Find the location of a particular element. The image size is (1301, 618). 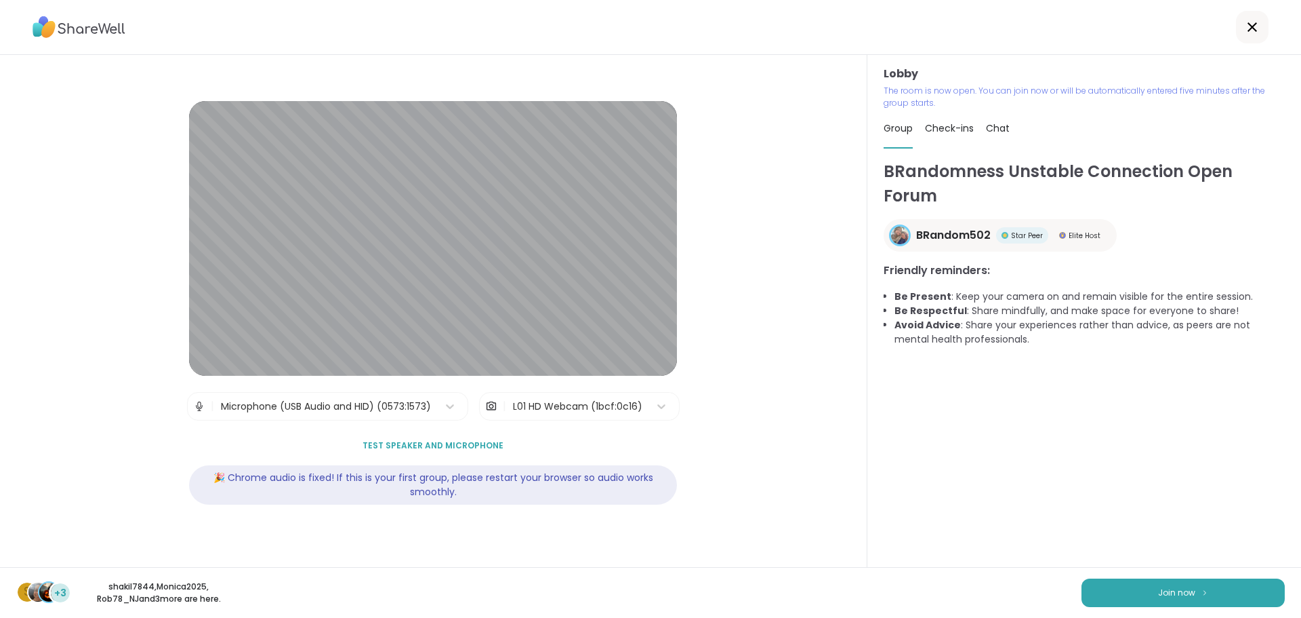

b: Avoid Advice is located at coordinates (928, 325).